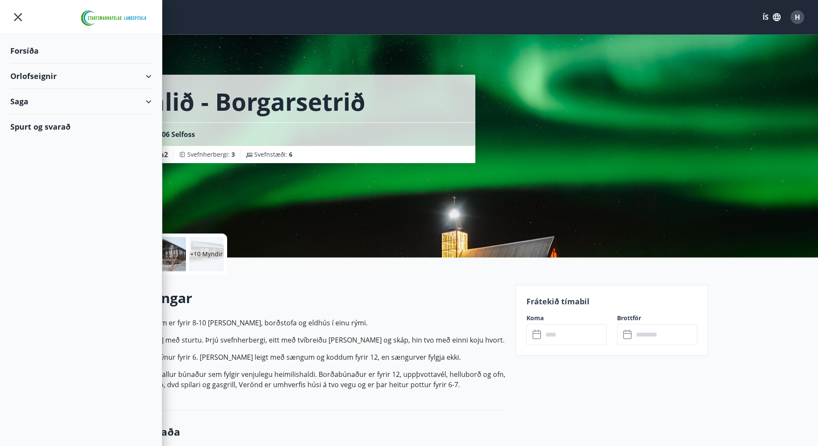 This screenshot has height=446, width=818. What do you see at coordinates (612, 302) in the screenshot?
I see `p: Frátekið tímabil` at bounding box center [612, 302].